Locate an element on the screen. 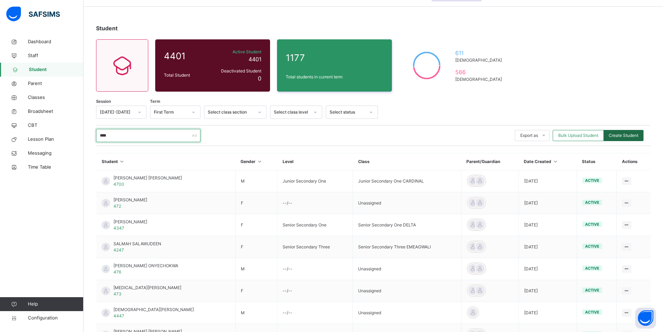 Image resolution: width=663 pixels, height=332 pixels. span: 1177 is located at coordinates (335, 57).